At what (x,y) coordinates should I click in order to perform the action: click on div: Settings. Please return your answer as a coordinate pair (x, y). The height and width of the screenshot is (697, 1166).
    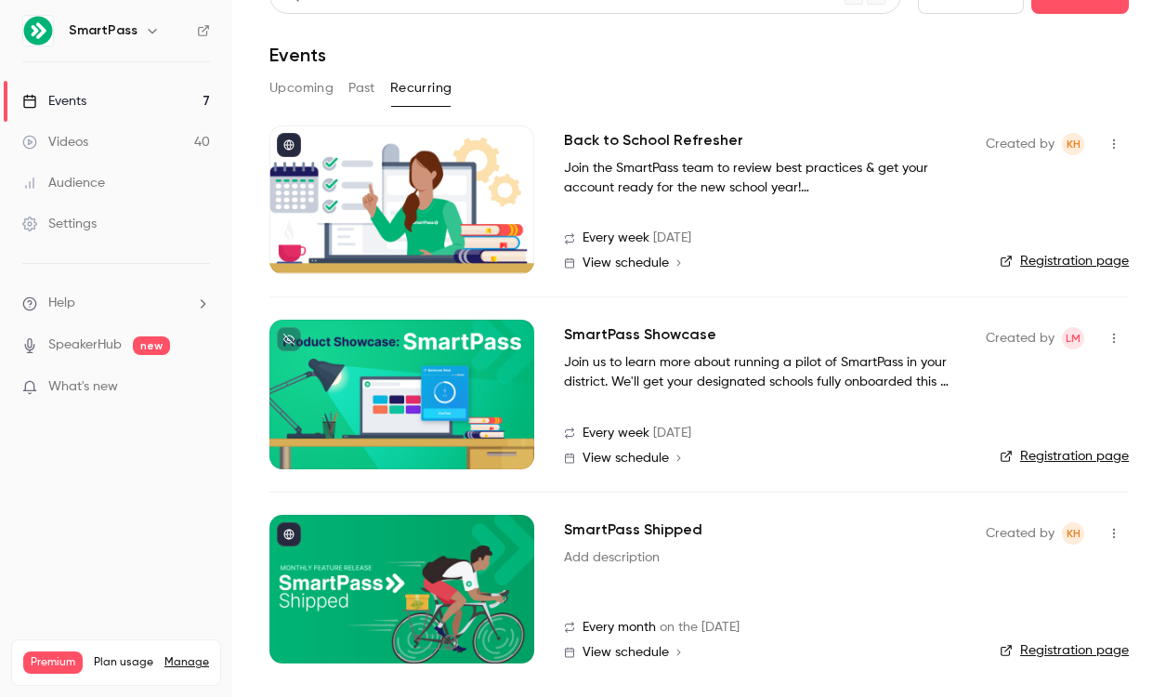
    Looking at the image, I should click on (59, 224).